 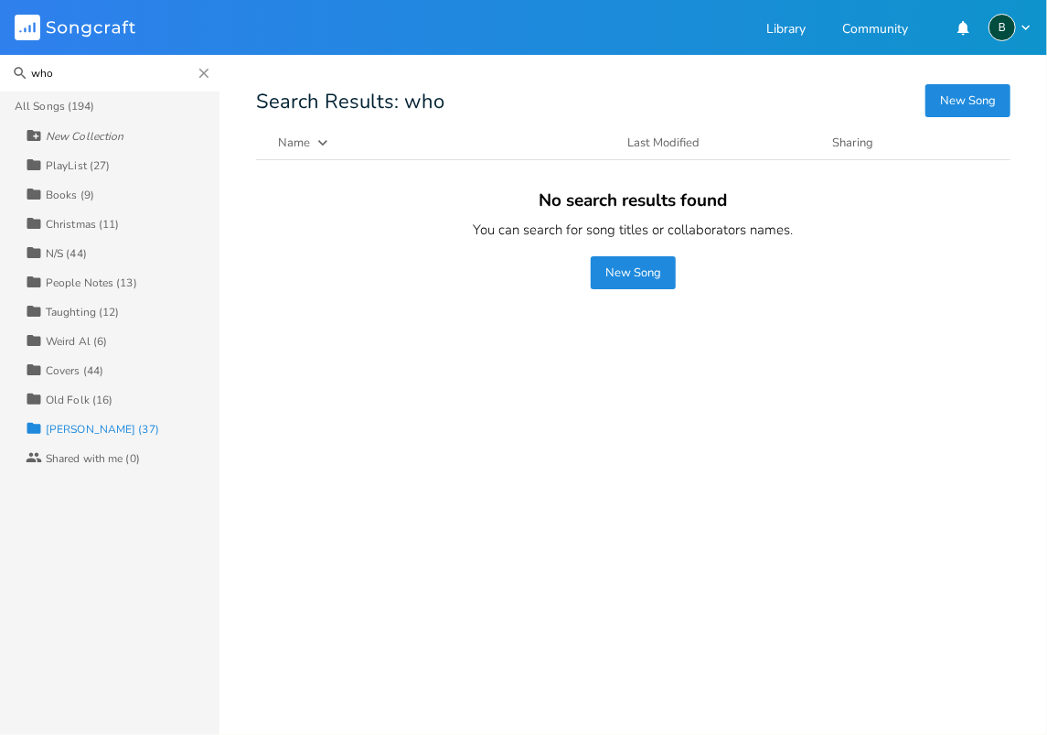 I want to click on div: Old Folk (16), so click(x=79, y=400).